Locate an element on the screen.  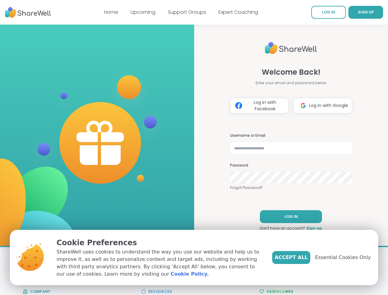
h3: Username or Email is located at coordinates (291, 135).